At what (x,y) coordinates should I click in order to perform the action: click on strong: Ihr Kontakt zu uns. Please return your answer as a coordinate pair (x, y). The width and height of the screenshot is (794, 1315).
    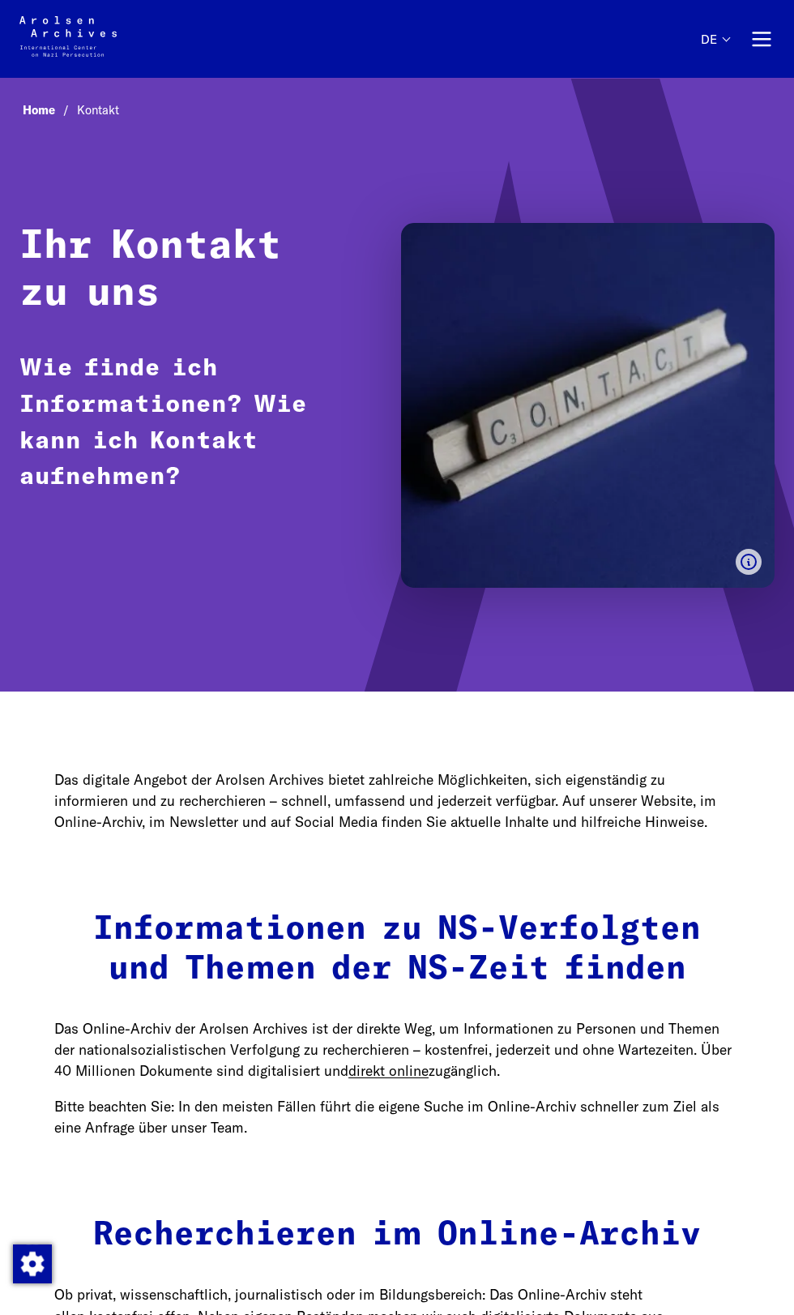
    Looking at the image, I should click on (150, 270).